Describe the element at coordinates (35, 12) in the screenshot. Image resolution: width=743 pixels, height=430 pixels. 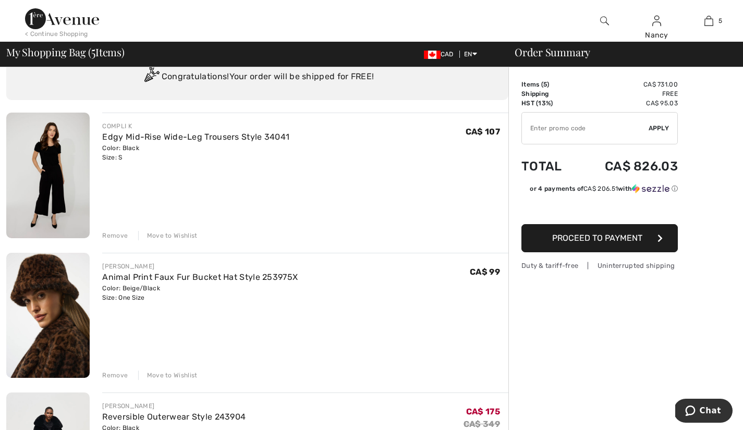
I see `span: Chat` at that location.